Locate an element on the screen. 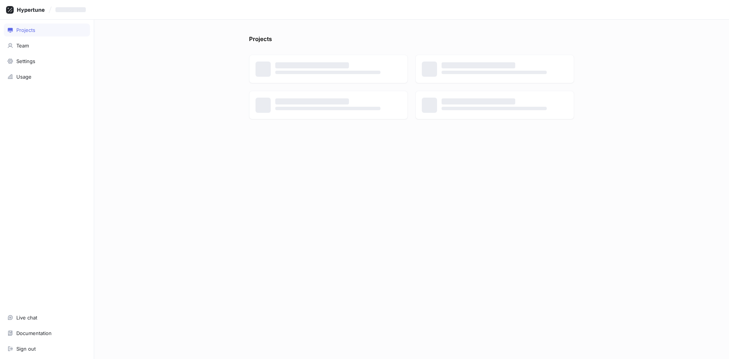 The image size is (729, 359). div: Usage is located at coordinates (24, 77).